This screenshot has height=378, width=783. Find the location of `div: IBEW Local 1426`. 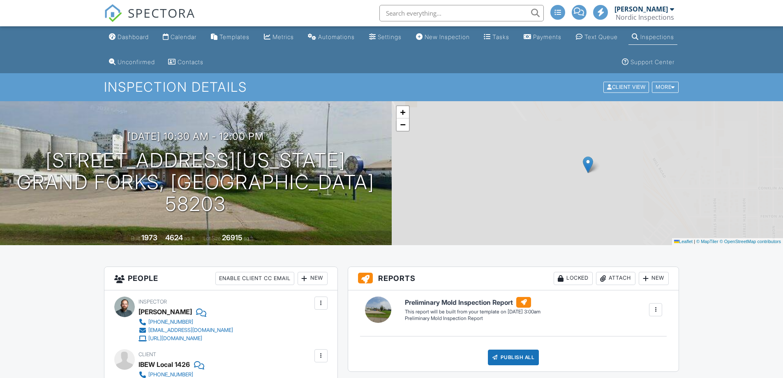

div: IBEW Local 1426 is located at coordinates (164, 364).